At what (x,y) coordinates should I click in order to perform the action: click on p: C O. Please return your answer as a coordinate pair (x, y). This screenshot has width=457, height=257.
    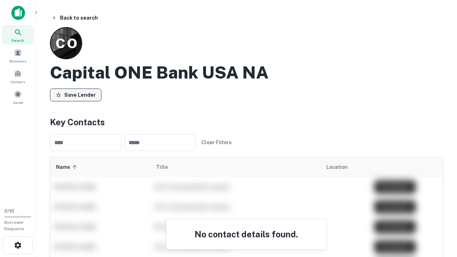
    Looking at the image, I should click on (66, 43).